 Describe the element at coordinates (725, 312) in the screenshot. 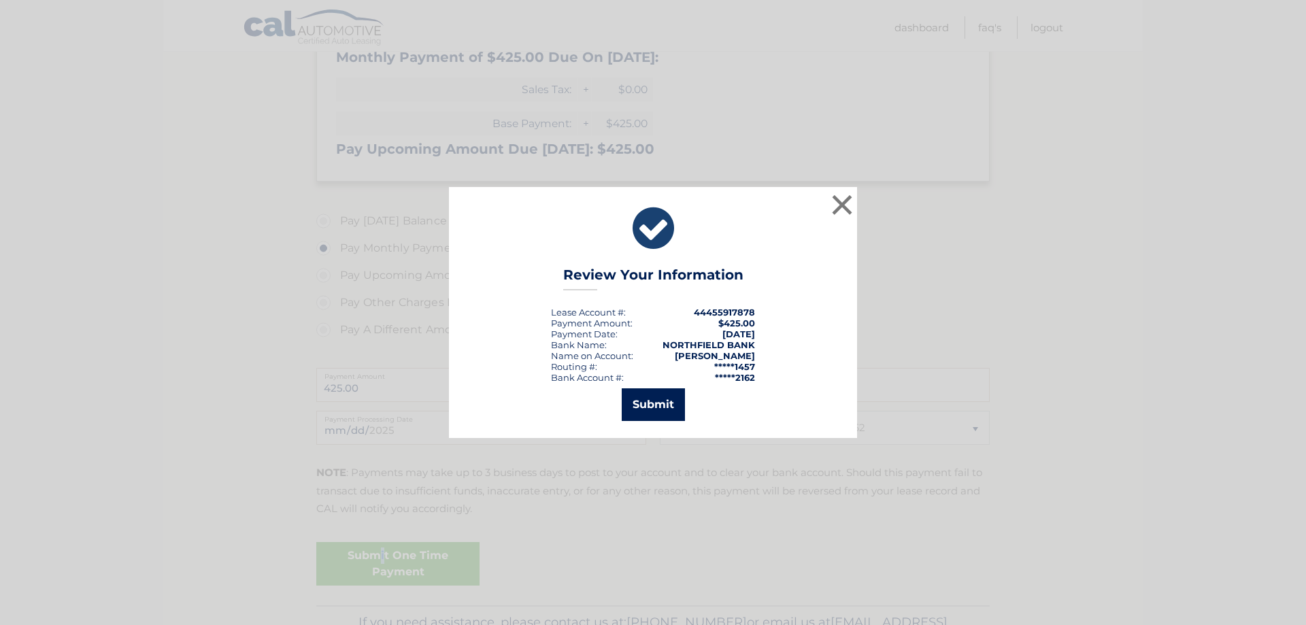

I see `strong: 44455917878` at that location.